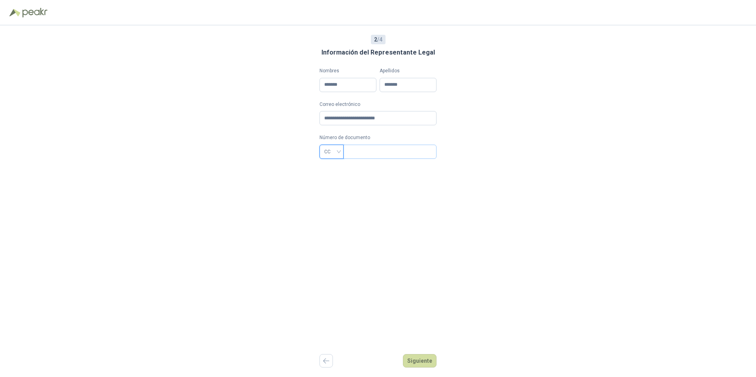 This screenshot has height=377, width=756. What do you see at coordinates (378, 40) in the screenshot?
I see `span: / 4` at bounding box center [378, 40].